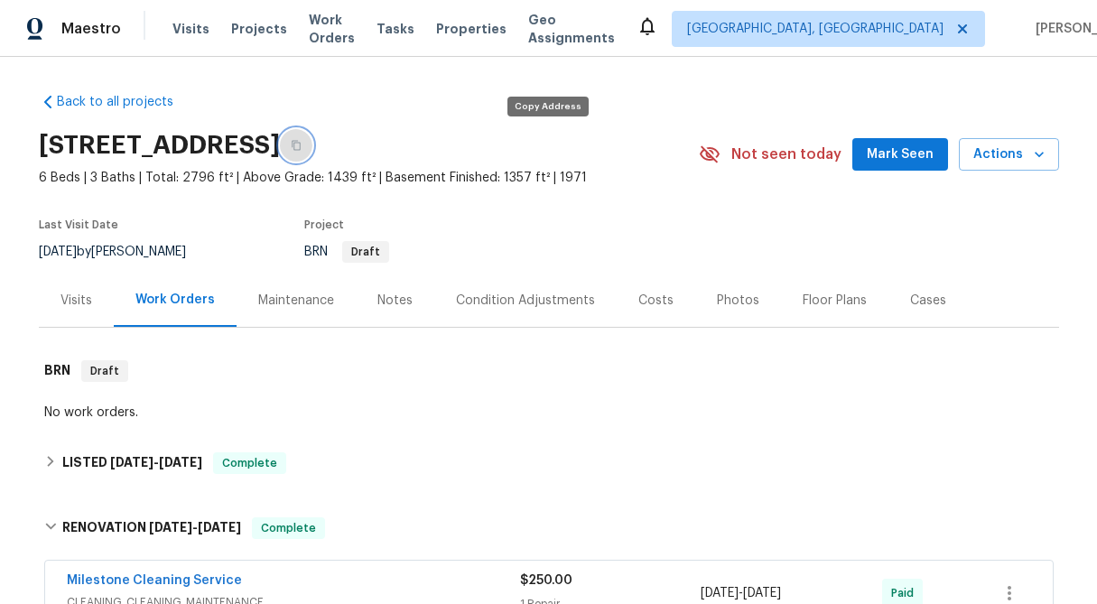 The height and width of the screenshot is (604, 1097). Describe the element at coordinates (549, 371) in the screenshot. I see `div: BRN Draft` at that location.